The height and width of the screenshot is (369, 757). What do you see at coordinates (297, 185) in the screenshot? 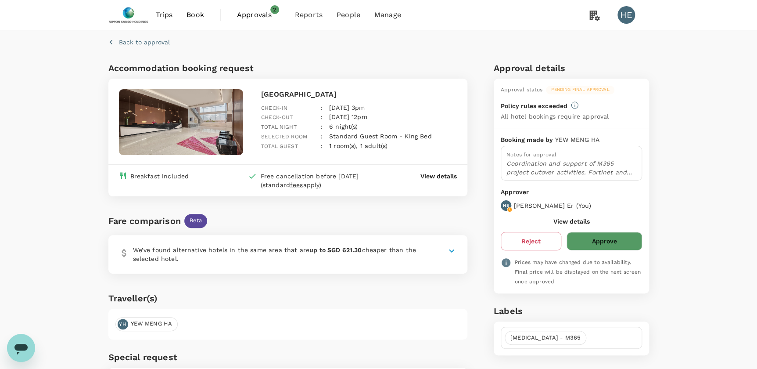
I see `span: fees` at bounding box center [297, 185].